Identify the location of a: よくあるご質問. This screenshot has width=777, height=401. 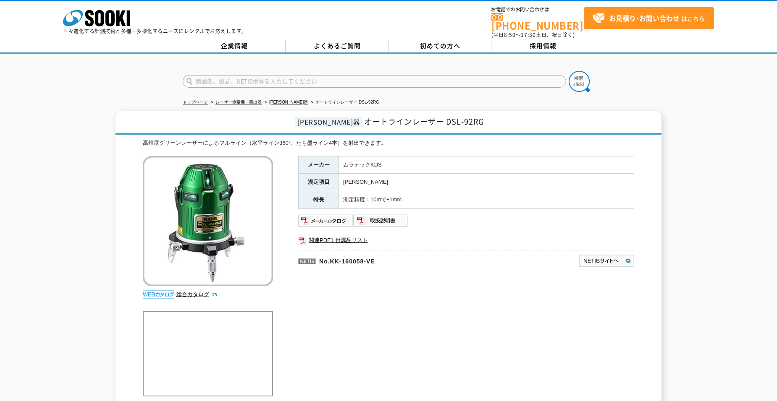
(337, 46).